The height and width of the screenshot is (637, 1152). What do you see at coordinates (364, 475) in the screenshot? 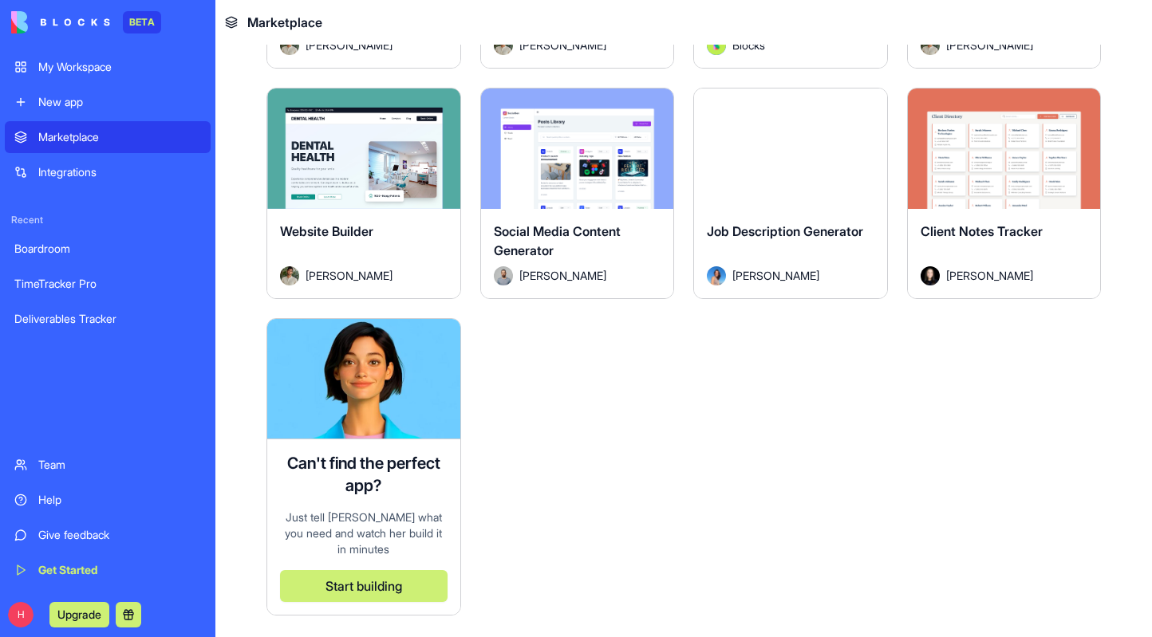
I see `h4: Can't find the perfect app?` at bounding box center [364, 475].